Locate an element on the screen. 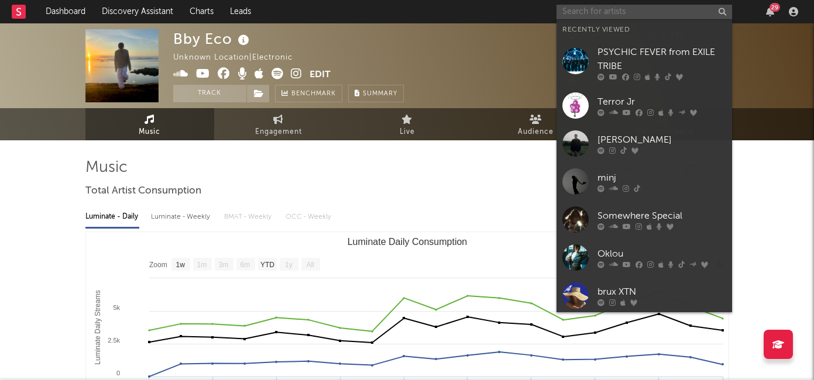 This screenshot has width=814, height=380. span: Audience is located at coordinates (535, 132).